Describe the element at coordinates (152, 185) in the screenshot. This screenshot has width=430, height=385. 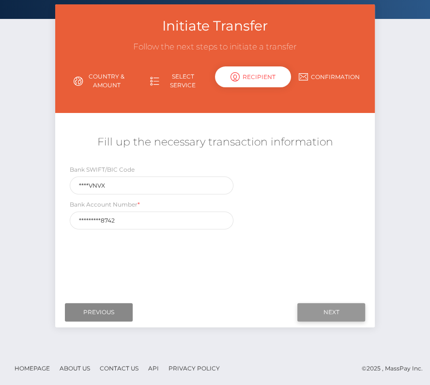
I see `input: SWIFT Code based on ISO-9362:2009` at that location.